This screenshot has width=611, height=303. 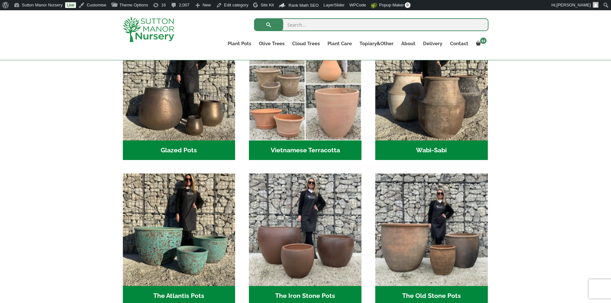 What do you see at coordinates (148, 29) in the screenshot?
I see `img: logo` at bounding box center [148, 29].